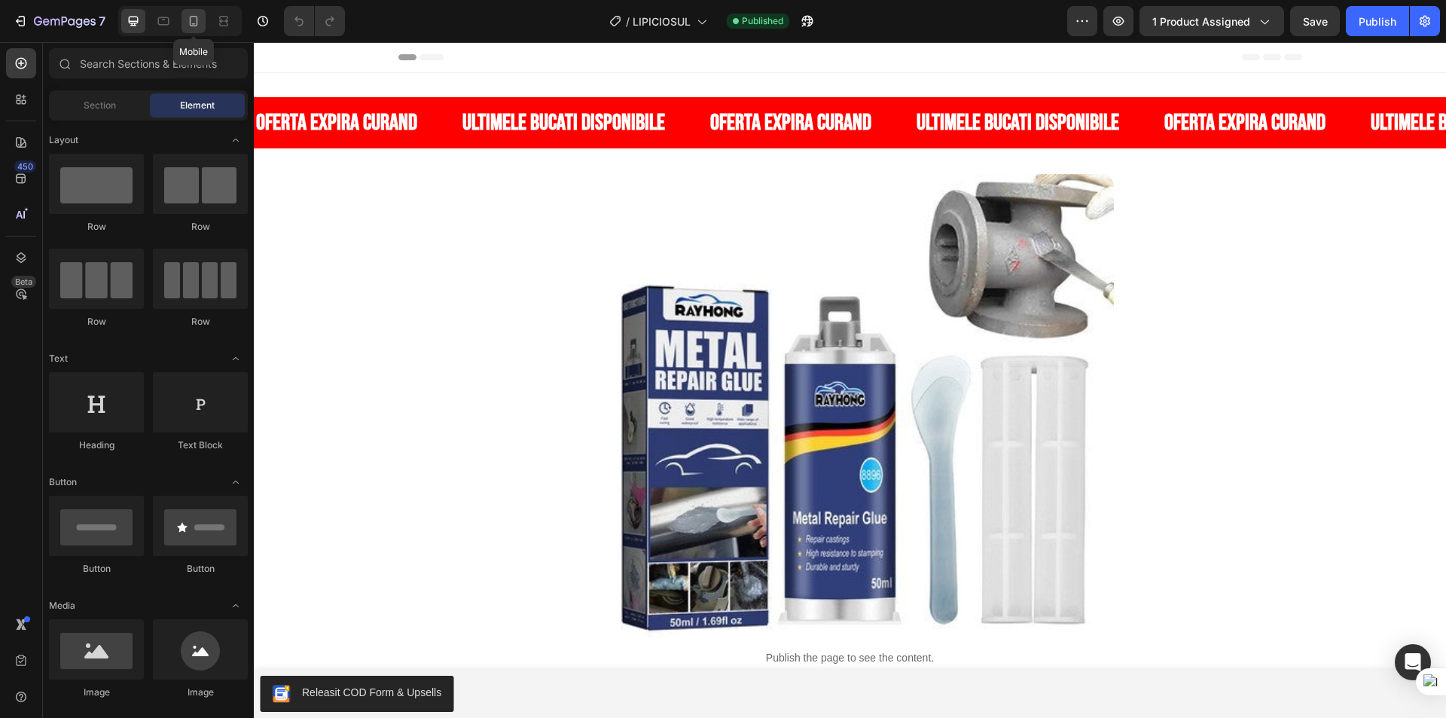  What do you see at coordinates (661, 21) in the screenshot?
I see `span: LIPICIOSUL` at bounding box center [661, 21].